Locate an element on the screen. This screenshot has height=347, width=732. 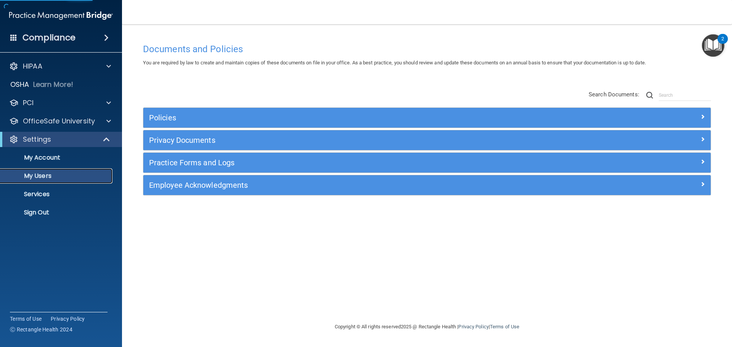
h5: Employee Acknowledgments is located at coordinates (356, 185).